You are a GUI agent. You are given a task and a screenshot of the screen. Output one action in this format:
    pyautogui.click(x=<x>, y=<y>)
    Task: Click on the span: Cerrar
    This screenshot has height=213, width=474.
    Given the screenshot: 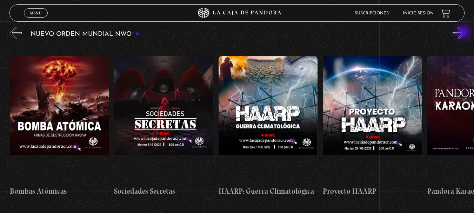 What is the action you would take?
    pyautogui.click(x=35, y=19)
    